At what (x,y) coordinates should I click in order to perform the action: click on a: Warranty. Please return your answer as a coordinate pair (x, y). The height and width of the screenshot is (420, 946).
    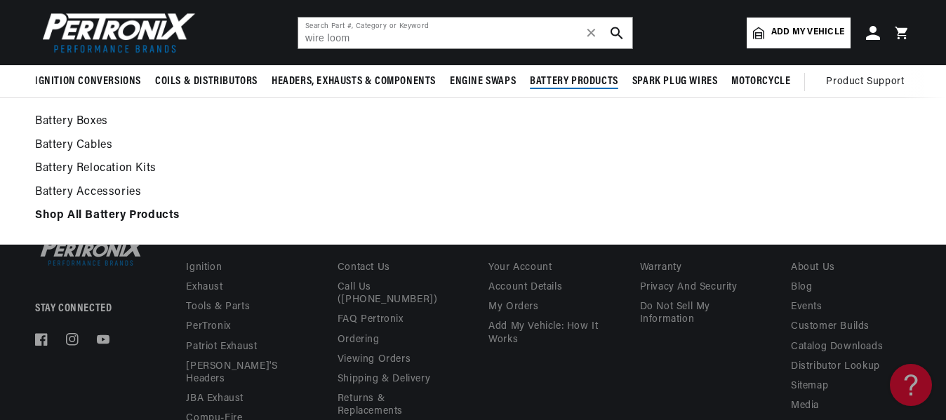
    Looking at the image, I should click on (661, 269).